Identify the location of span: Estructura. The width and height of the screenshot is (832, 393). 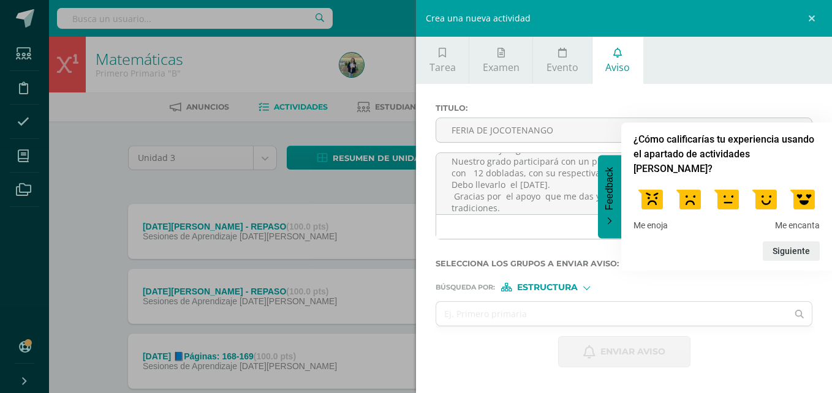
(547, 287).